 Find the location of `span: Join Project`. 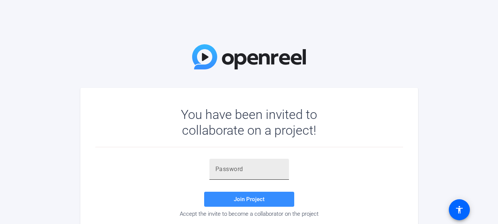

span: Join Project is located at coordinates (249, 199).